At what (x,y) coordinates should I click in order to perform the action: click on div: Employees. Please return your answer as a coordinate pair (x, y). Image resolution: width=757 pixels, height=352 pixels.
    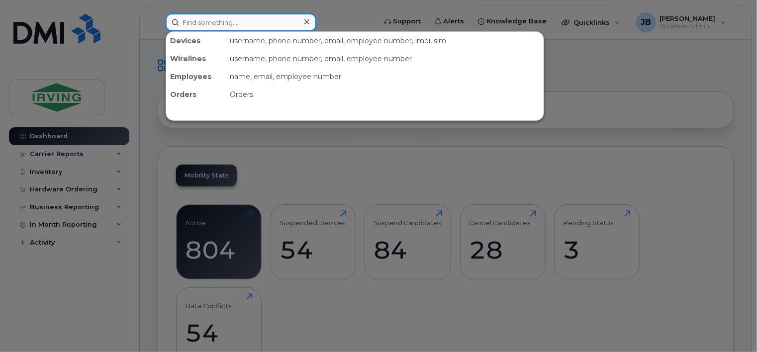
    Looking at the image, I should click on (196, 77).